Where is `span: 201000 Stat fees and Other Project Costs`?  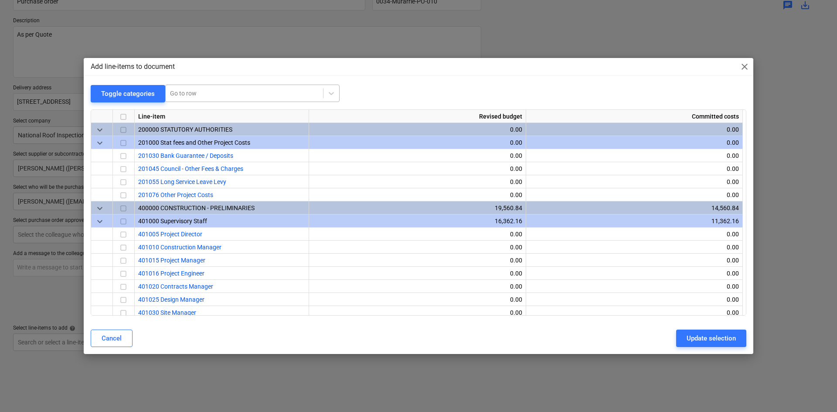
span: 201000 Stat fees and Other Project Costs is located at coordinates (194, 143).